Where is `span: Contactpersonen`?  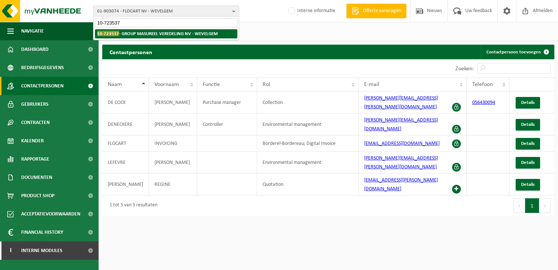
span: Contactpersonen is located at coordinates (42, 86).